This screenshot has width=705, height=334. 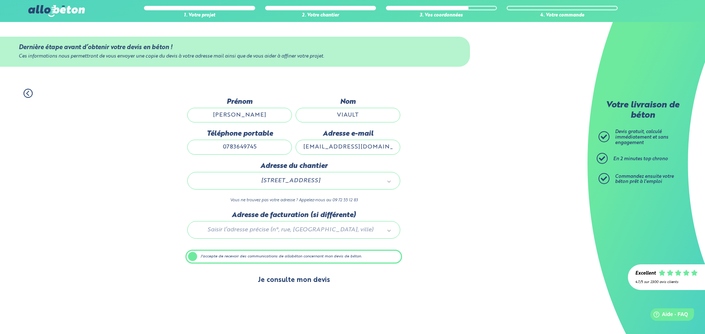 I want to click on label: J'accepte de recevoir des communications de allobéton concernant mon devis de béton., so click(x=294, y=257).